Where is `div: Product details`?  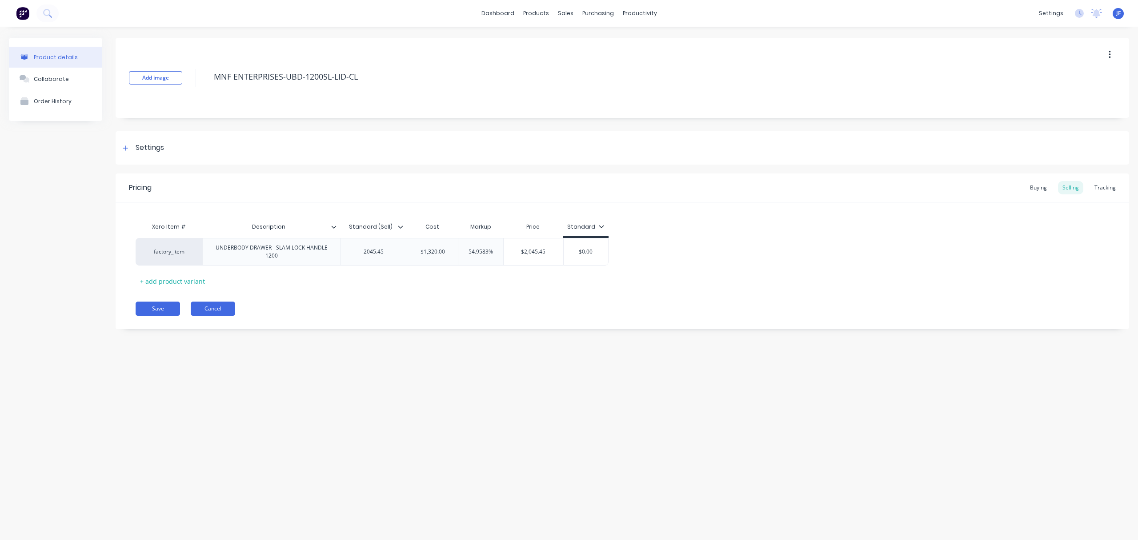
div: Product details is located at coordinates (56, 57).